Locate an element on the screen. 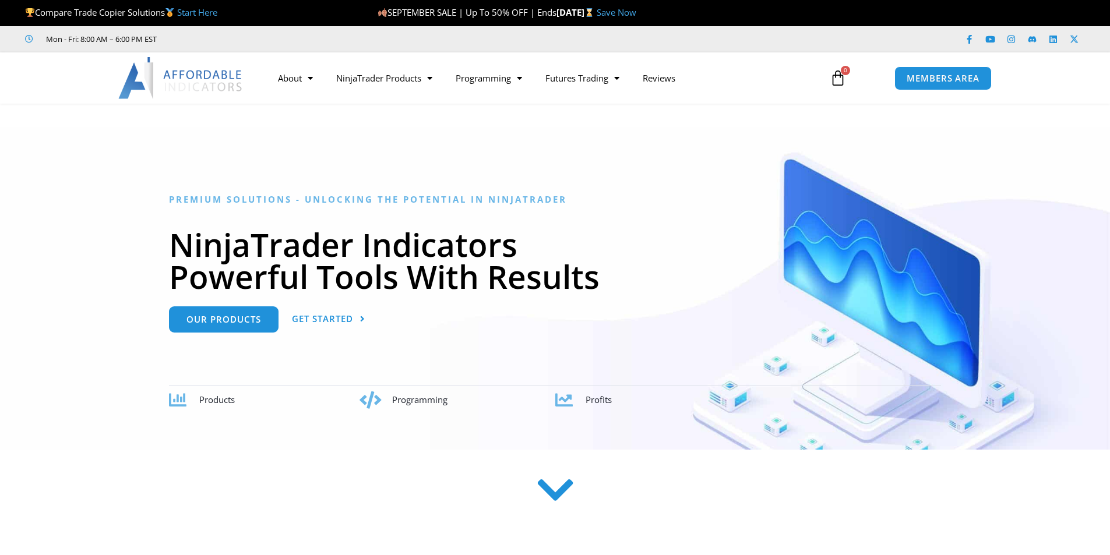  span: Programming is located at coordinates (420, 400).